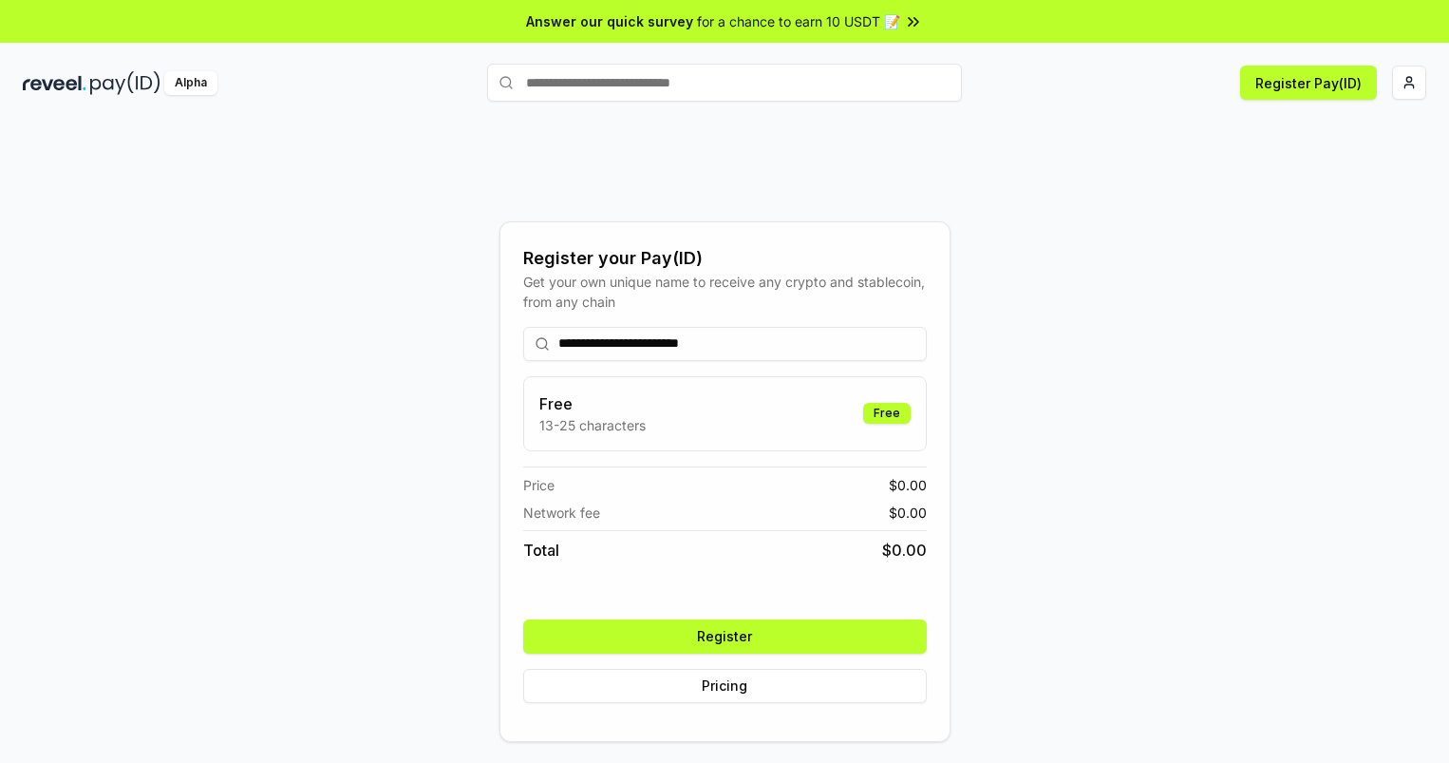 This screenshot has height=763, width=1449. I want to click on span: Network fee, so click(561, 512).